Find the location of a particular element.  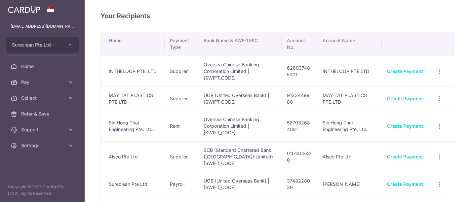

td: 9123449980 is located at coordinates (299, 98).